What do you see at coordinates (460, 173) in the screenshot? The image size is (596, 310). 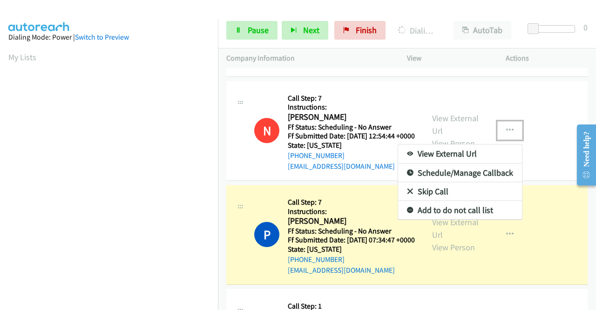 I see `a: Schedule/Manage Callback` at bounding box center [460, 173].